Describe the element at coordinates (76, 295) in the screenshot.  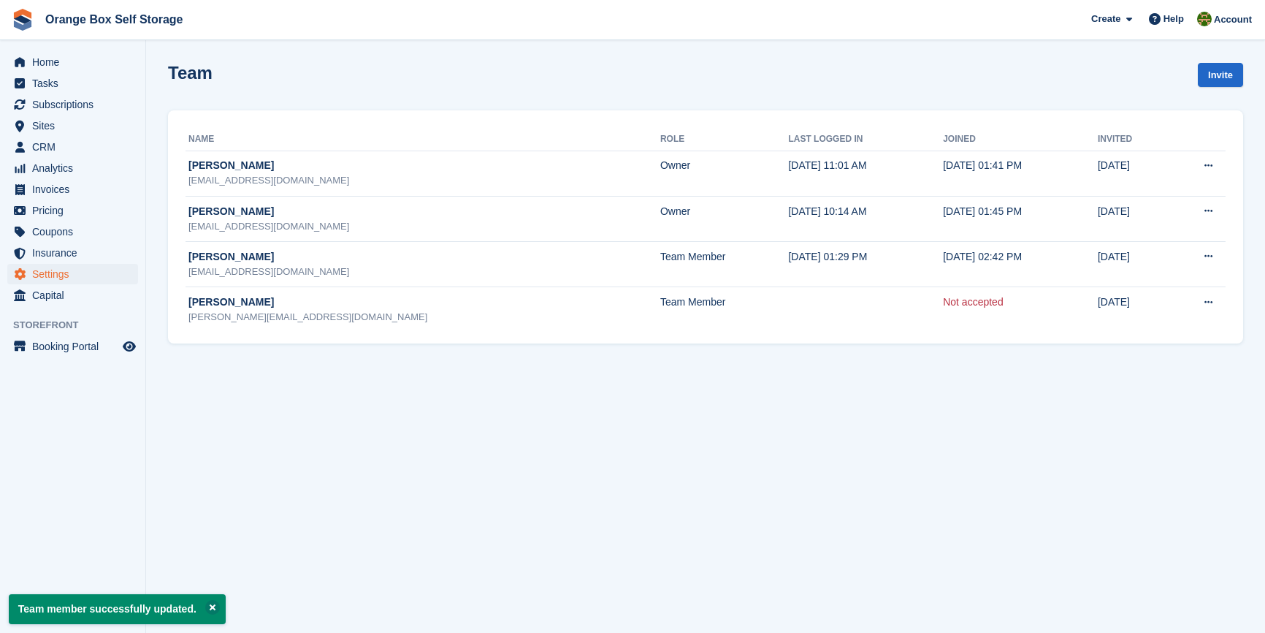
I see `span: Capital` at that location.